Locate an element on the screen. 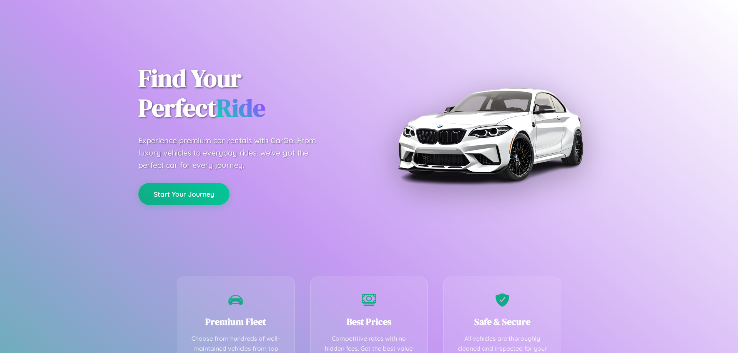  h1: Find Your Perfect is located at coordinates (248, 93).